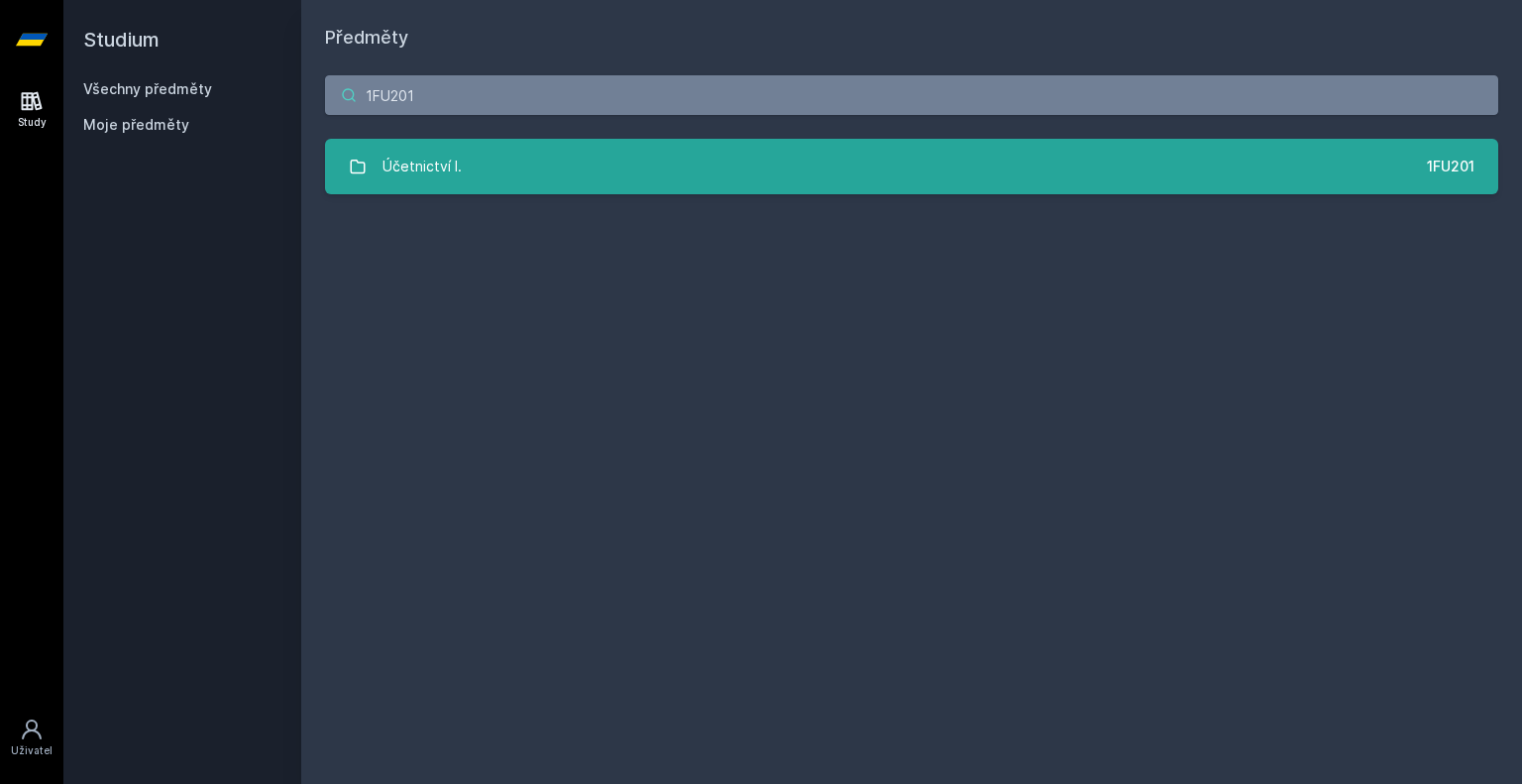 The width and height of the screenshot is (1522, 784). Describe the element at coordinates (912, 38) in the screenshot. I see `h1: Předměty` at that location.